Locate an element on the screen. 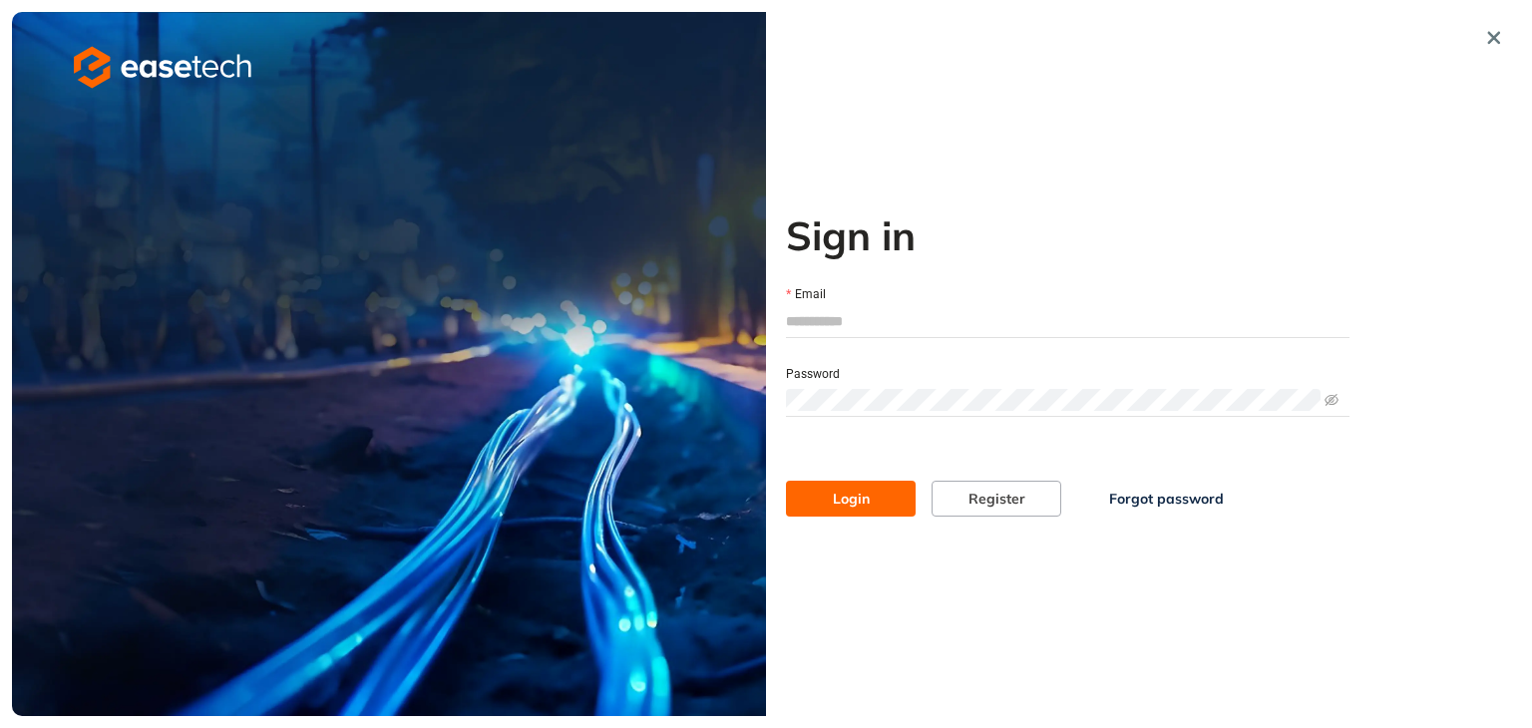 This screenshot has width=1532, height=728. span: Register is located at coordinates (996, 499).